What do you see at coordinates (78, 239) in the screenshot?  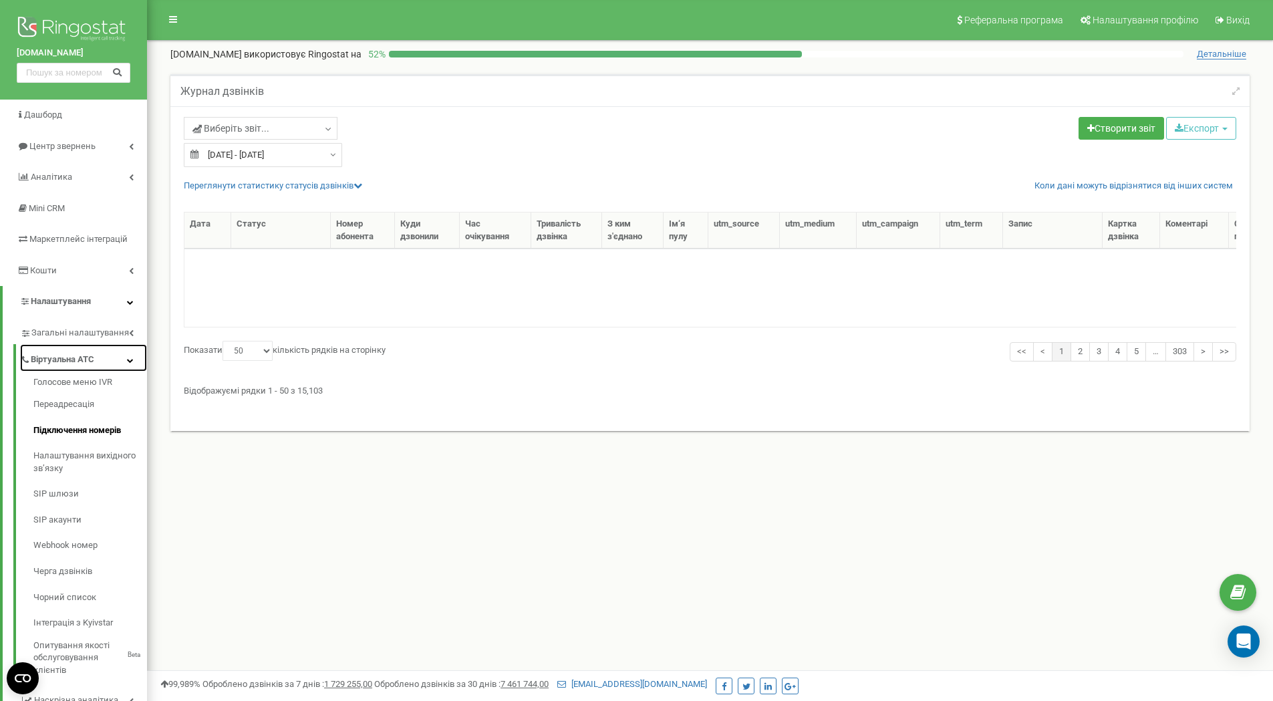 I see `span: Маркетплейс інтеграцій` at bounding box center [78, 239].